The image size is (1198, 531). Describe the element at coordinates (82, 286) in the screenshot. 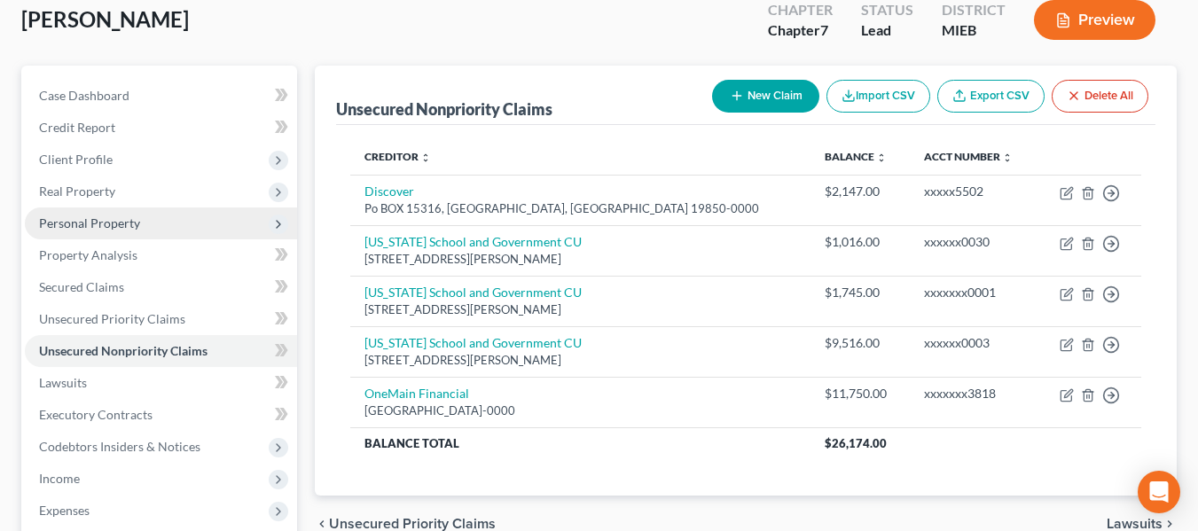

I see `span: Secured Claims` at that location.